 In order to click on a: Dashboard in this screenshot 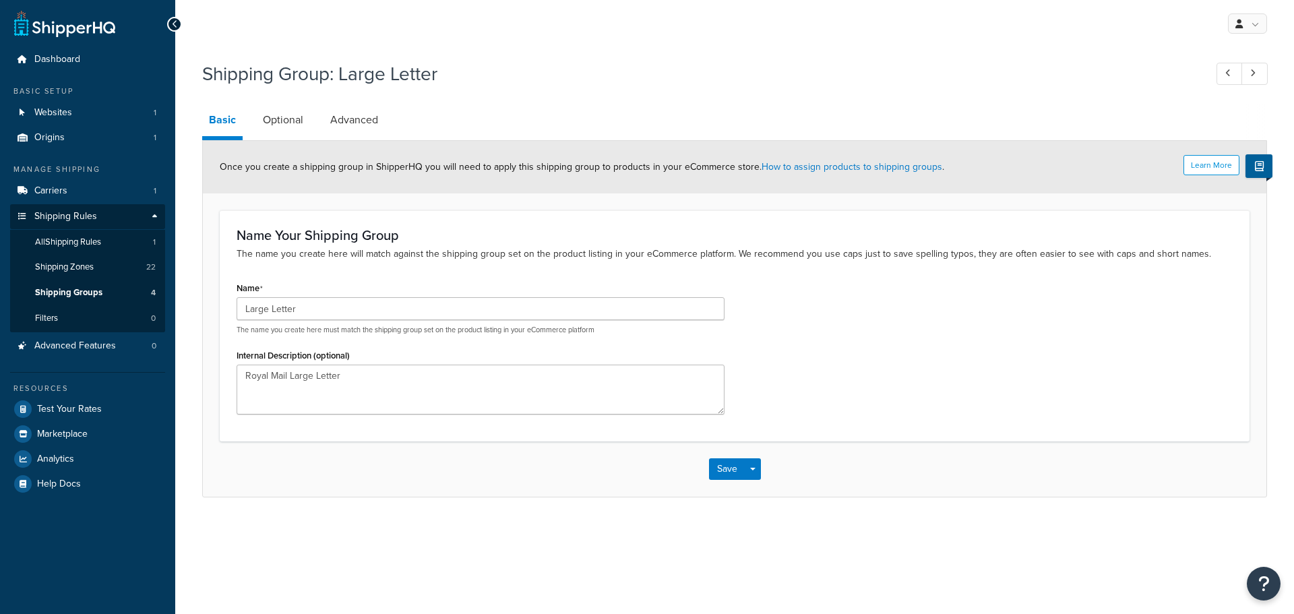, I will do `click(88, 59)`.